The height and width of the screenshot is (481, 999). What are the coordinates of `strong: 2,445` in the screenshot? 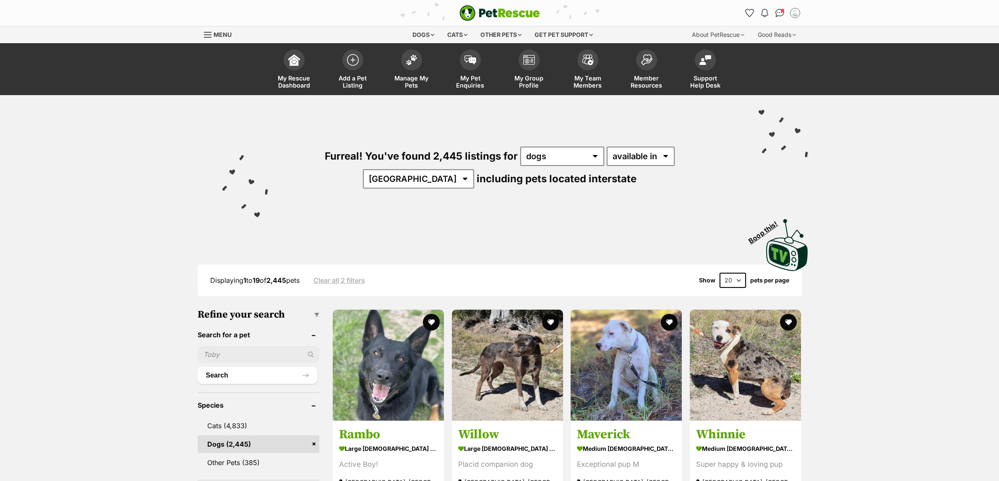 It's located at (276, 281).